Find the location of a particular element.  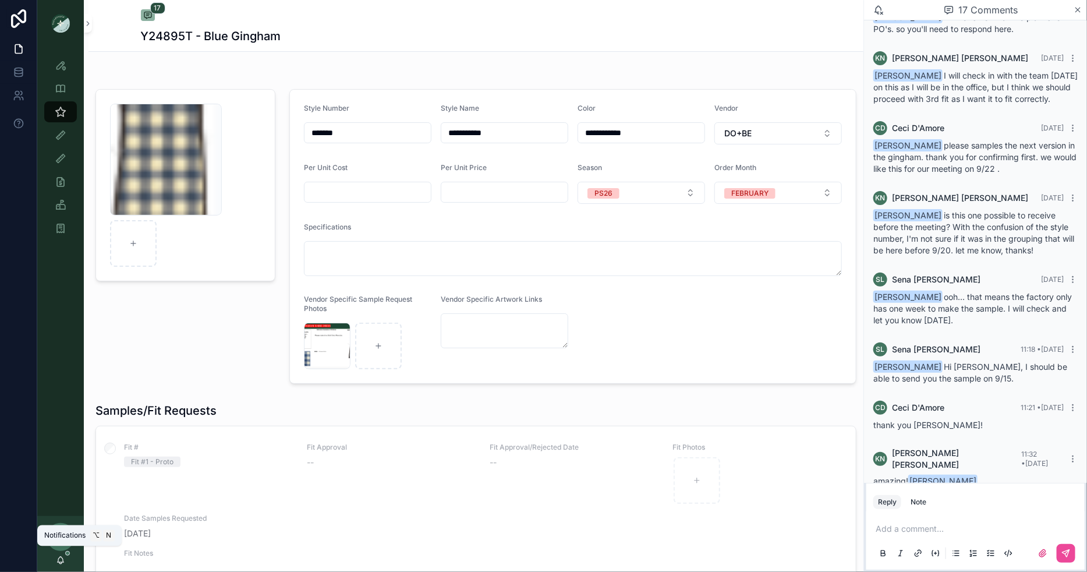

button: 17 is located at coordinates (148, 16).